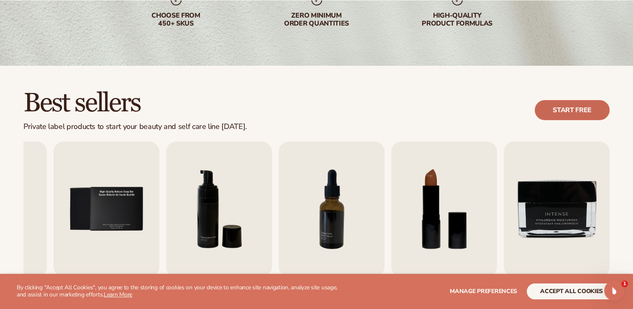 This screenshot has width=633, height=309. What do you see at coordinates (483, 291) in the screenshot?
I see `span: Manage preferences` at bounding box center [483, 291].